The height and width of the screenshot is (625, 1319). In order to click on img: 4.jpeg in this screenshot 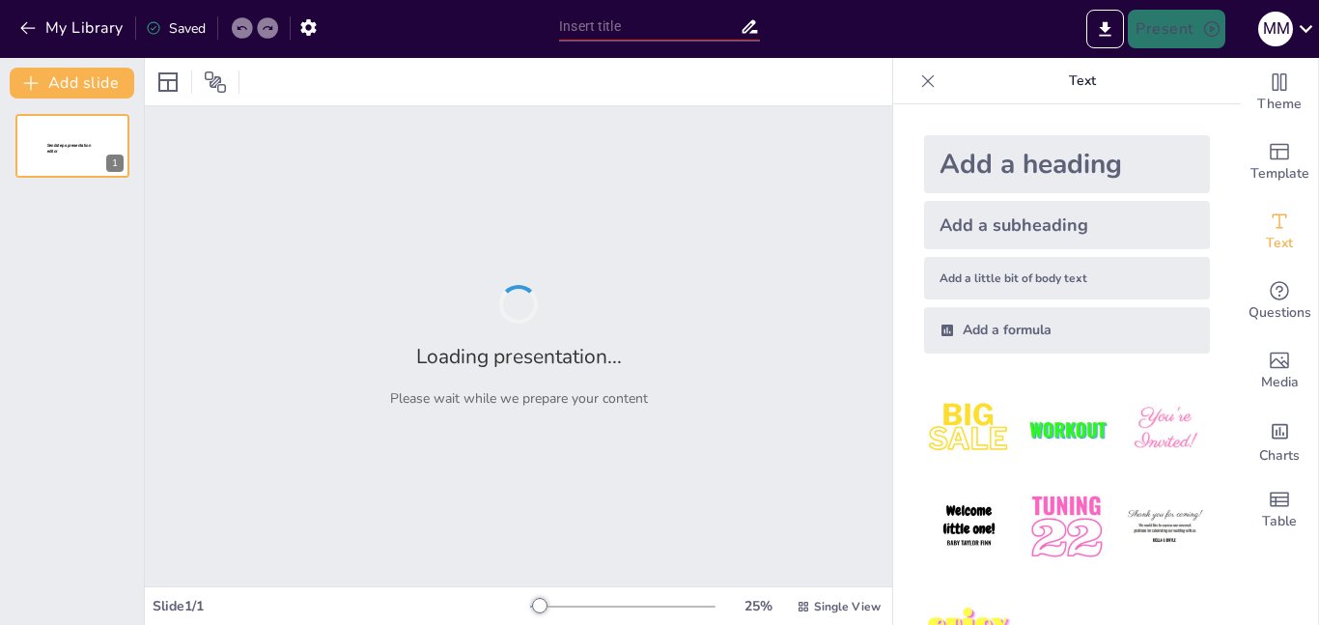, I will do `click(969, 526)`.